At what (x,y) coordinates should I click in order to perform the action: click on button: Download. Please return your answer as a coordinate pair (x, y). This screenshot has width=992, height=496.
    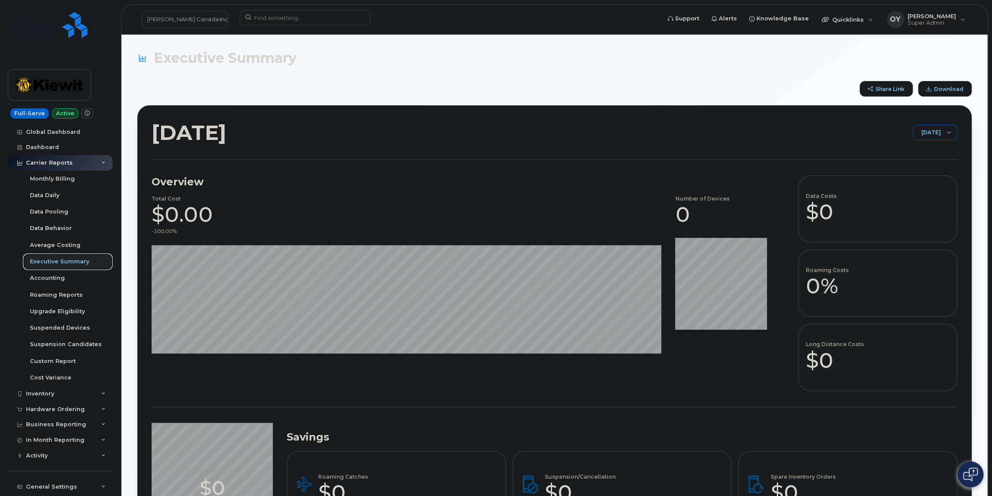
    Looking at the image, I should click on (945, 89).